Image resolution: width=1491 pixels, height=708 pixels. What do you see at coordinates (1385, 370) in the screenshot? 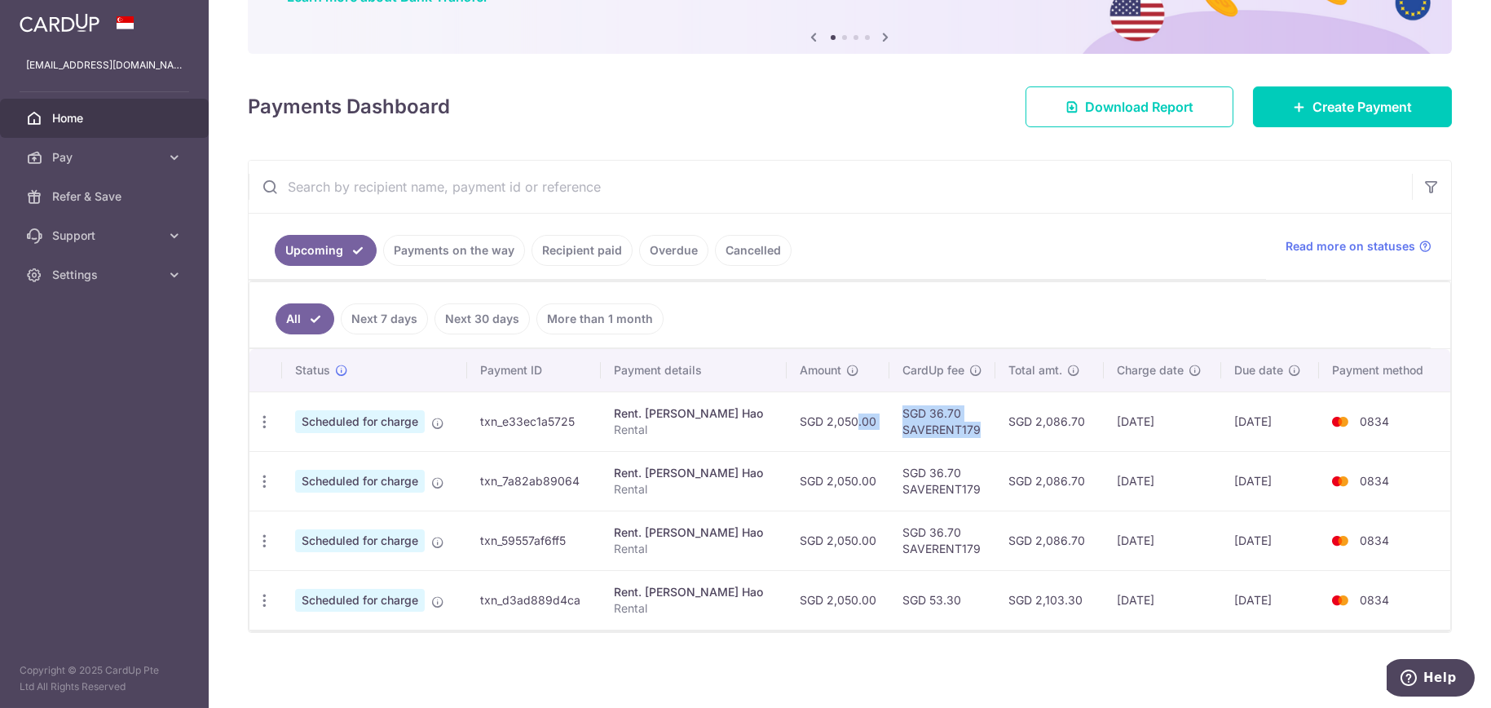
I see `th: Payment method` at bounding box center [1385, 370].